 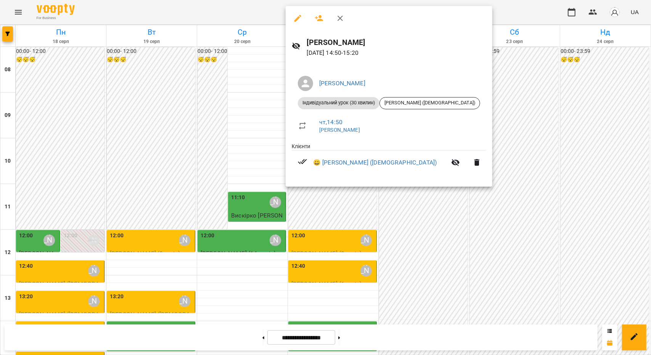 I want to click on ul: Клієнти, so click(x=389, y=160).